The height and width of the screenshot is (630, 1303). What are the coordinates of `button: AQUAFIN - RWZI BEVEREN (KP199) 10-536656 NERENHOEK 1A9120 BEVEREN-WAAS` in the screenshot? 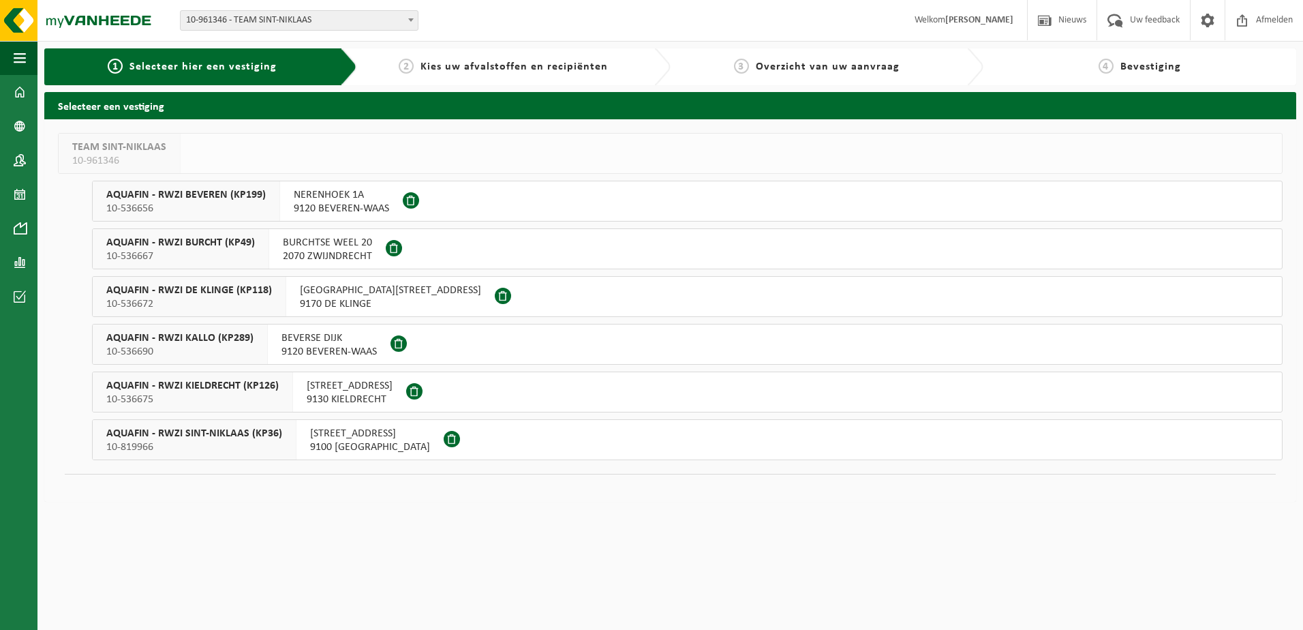 It's located at (687, 201).